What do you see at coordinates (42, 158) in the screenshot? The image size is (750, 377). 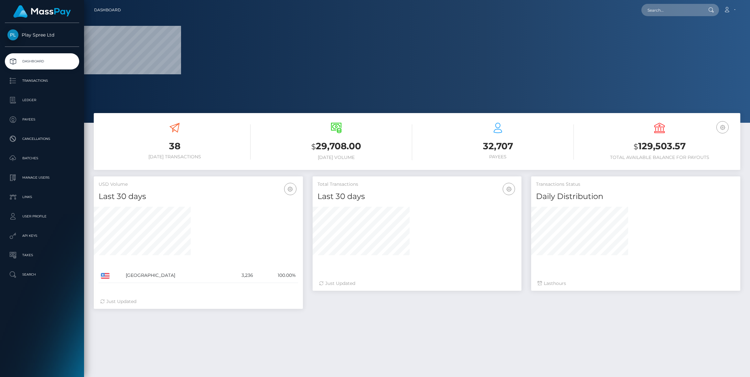 I see `a: Batches` at bounding box center [42, 158].